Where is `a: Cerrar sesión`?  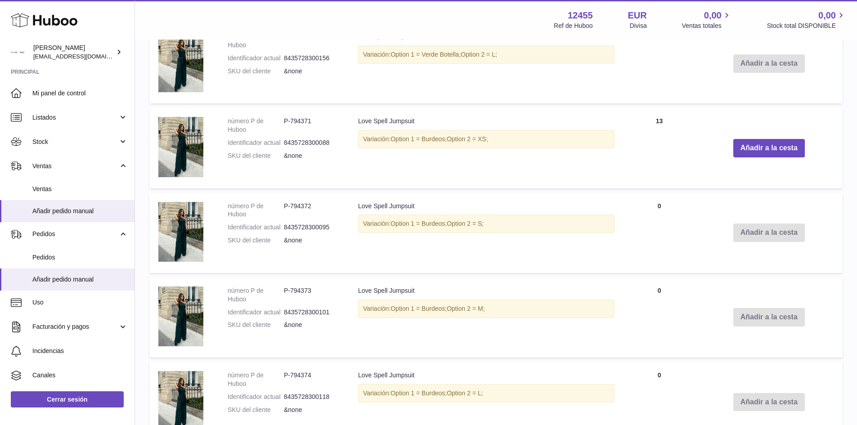
a: Cerrar sesión is located at coordinates (67, 399).